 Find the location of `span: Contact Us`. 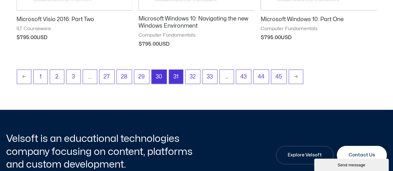

span: Contact Us is located at coordinates (362, 155).